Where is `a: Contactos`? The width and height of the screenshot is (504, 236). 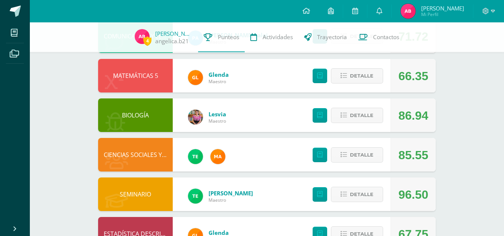 a: Contactos is located at coordinates (378, 37).